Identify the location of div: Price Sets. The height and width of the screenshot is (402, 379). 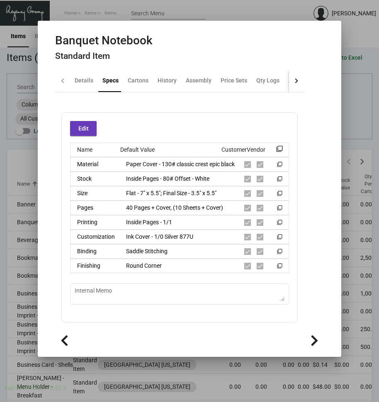
(234, 80).